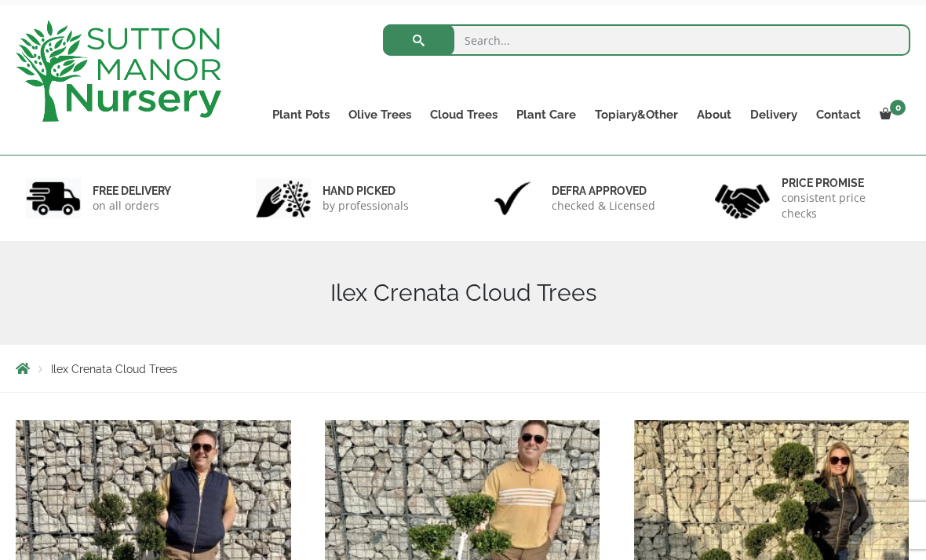 The image size is (926, 560). Describe the element at coordinates (463, 293) in the screenshot. I see `h1: Ilex Crenata Cloud Trees` at that location.